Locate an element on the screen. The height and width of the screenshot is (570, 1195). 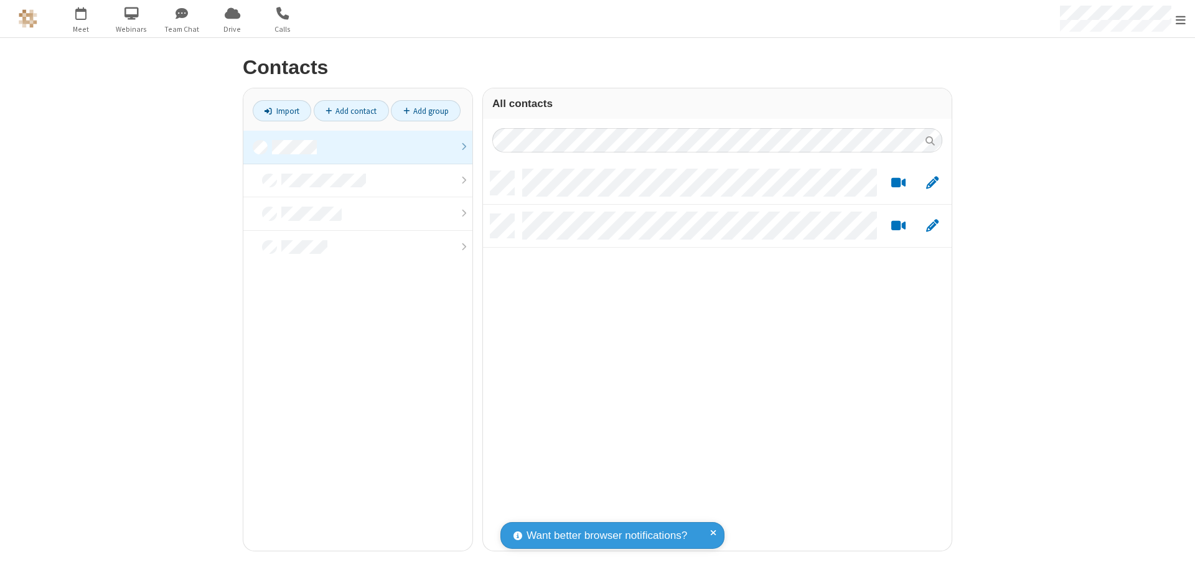
span: Team Chat is located at coordinates (182, 29).